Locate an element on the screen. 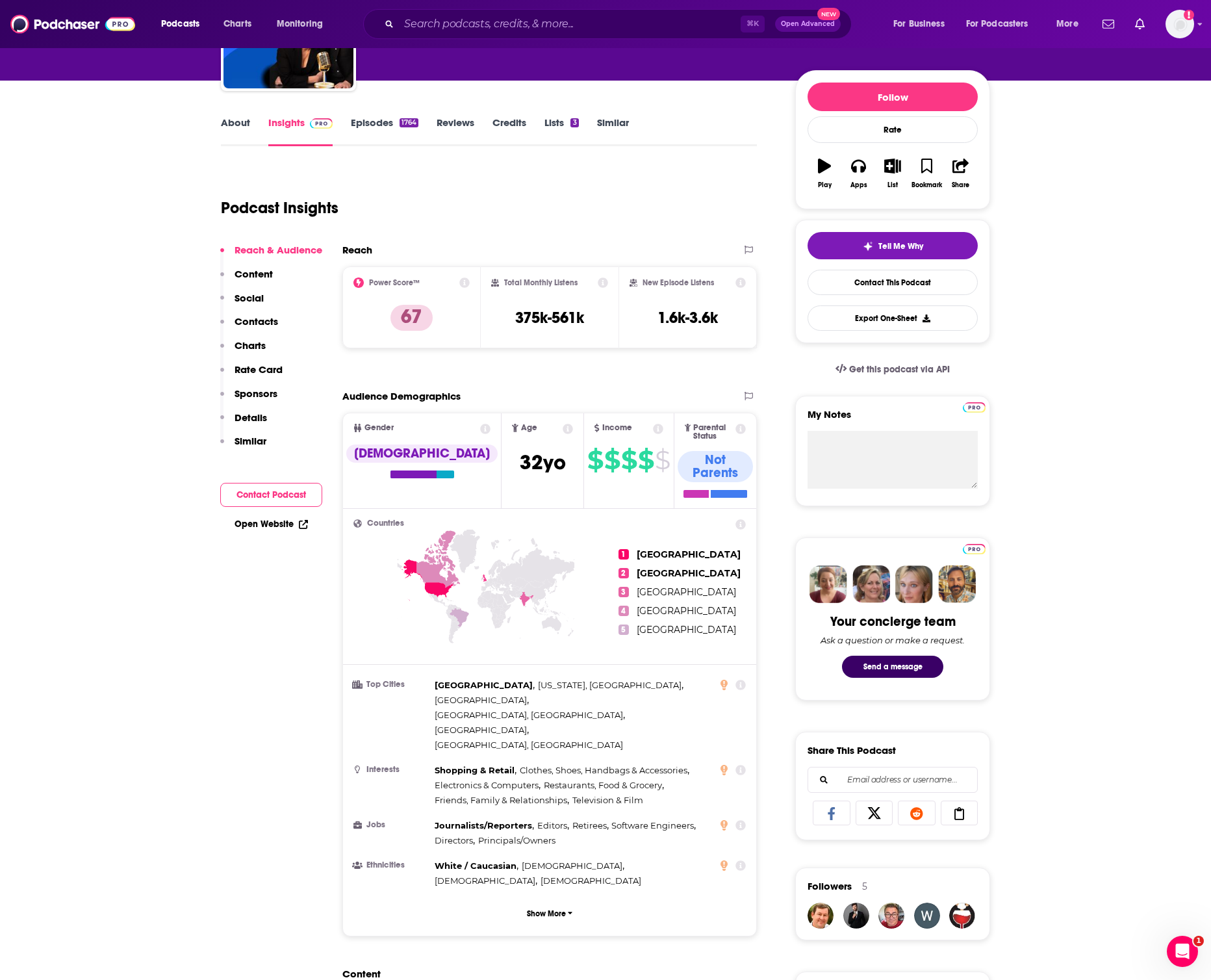  p: Show More is located at coordinates (547, 913).